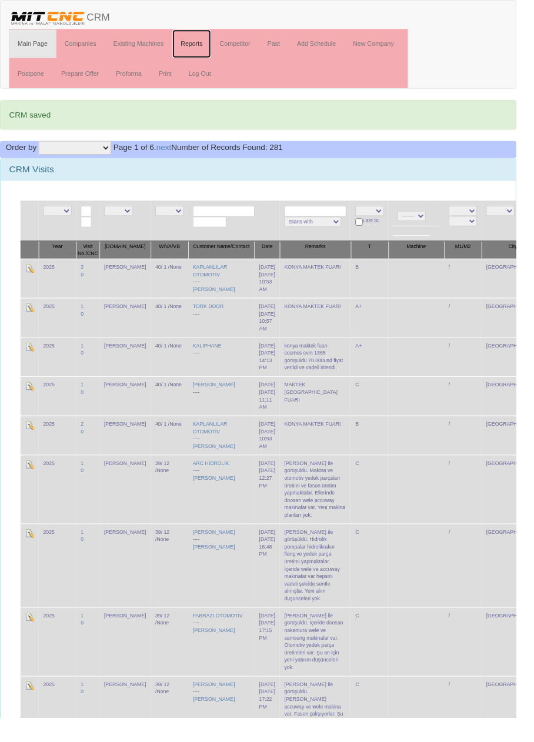 Image resolution: width=534 pixels, height=742 pixels. Describe the element at coordinates (139, 152) in the screenshot. I see `span: Page 1 of 6.` at that location.